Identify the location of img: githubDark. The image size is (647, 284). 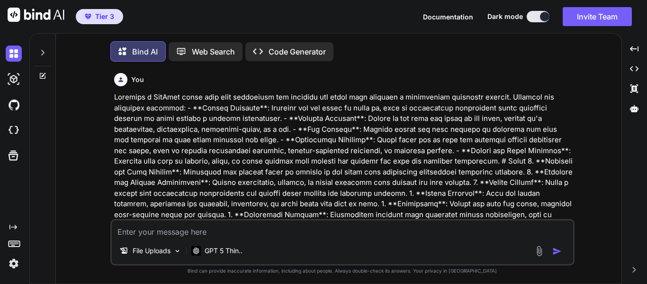
(14, 105).